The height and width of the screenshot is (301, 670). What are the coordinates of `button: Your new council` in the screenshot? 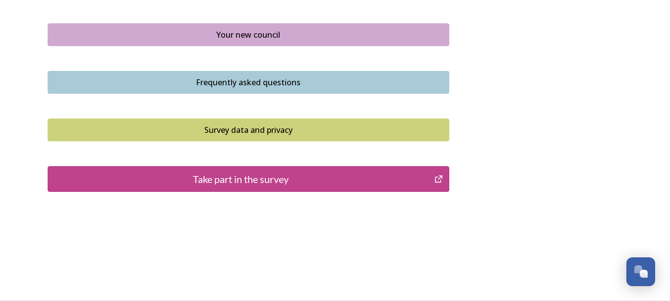 It's located at (249, 35).